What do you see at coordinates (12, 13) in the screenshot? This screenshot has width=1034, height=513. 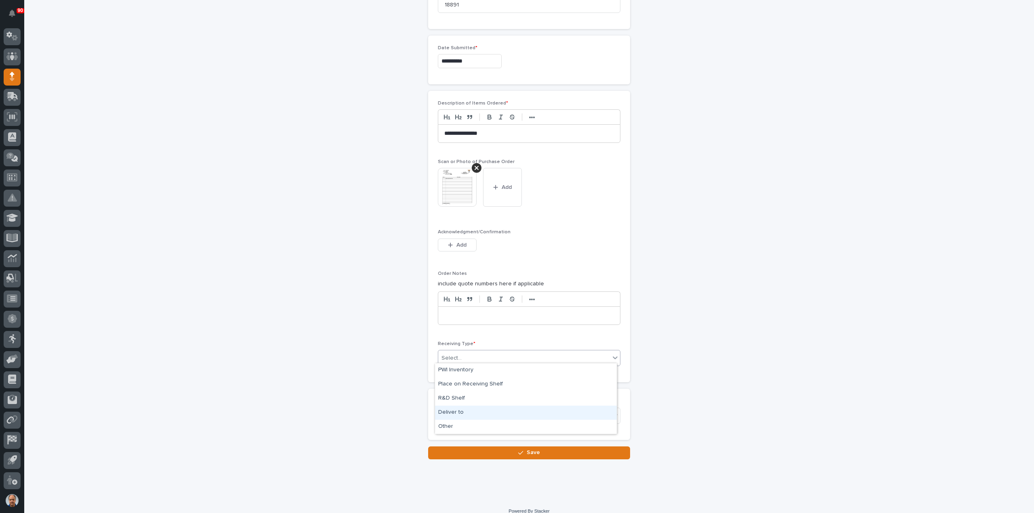 I see `button: Notifications` at bounding box center [12, 13].